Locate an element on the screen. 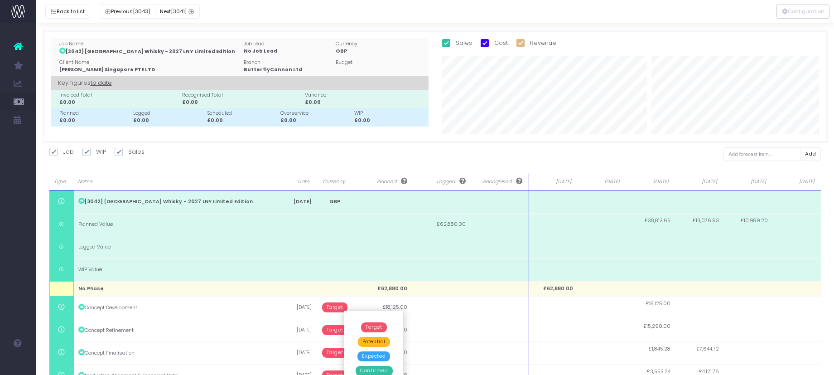  span: [3043] is located at coordinates (141, 11).